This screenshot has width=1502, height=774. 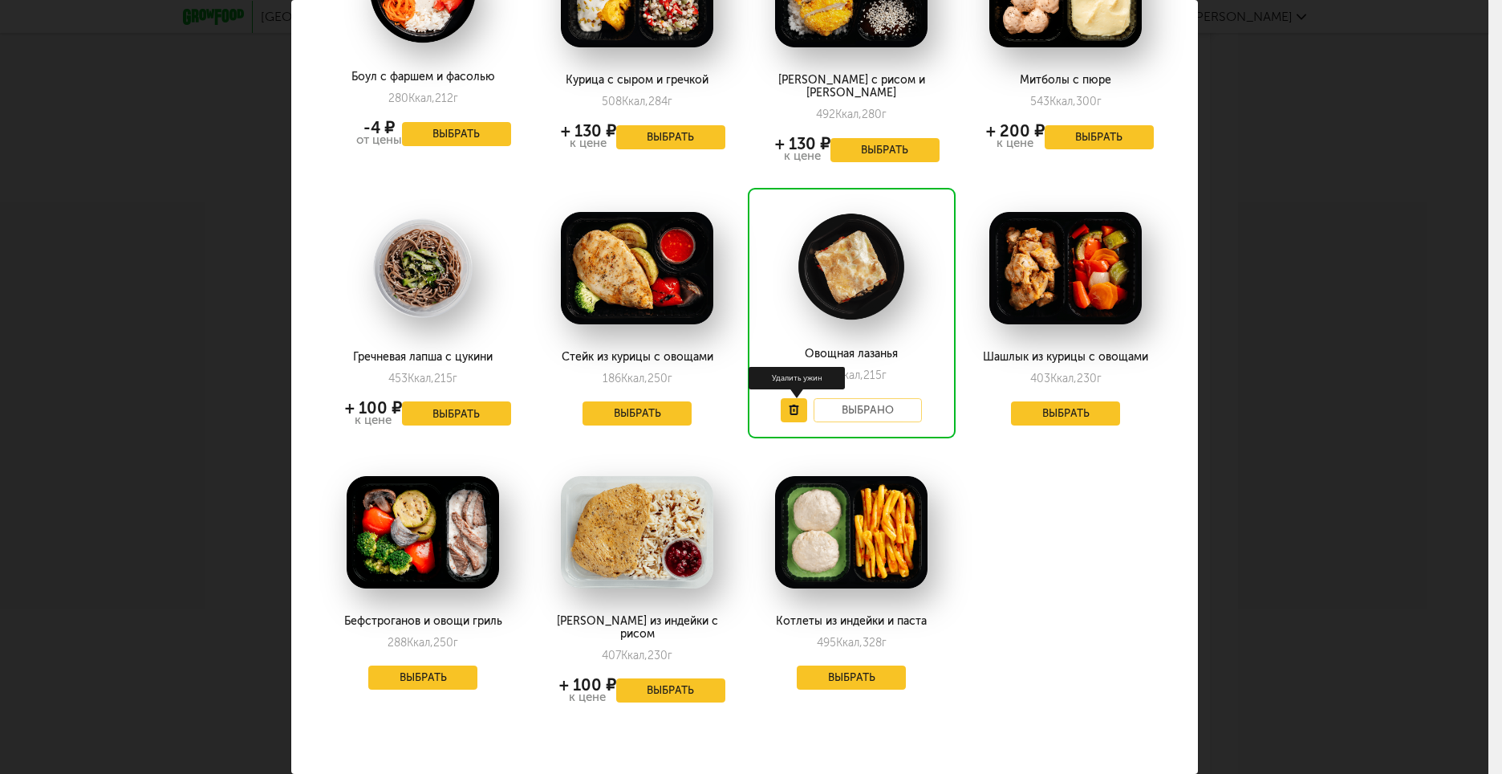 What do you see at coordinates (852, 266) in the screenshot?
I see `img: big_JDkOnl9YBHmqrbEK.png` at bounding box center [852, 266].